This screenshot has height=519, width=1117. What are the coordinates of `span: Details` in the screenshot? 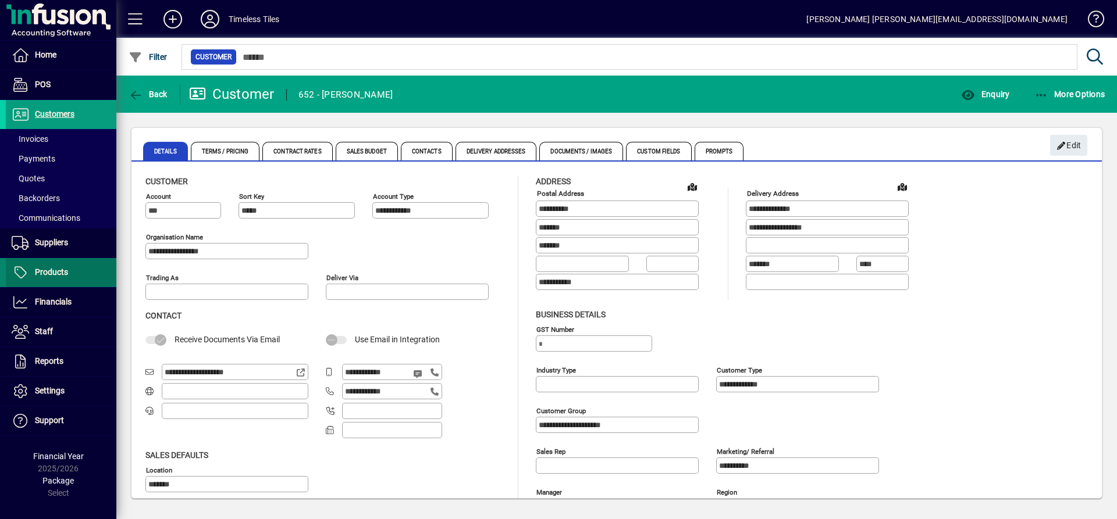 It's located at (165, 151).